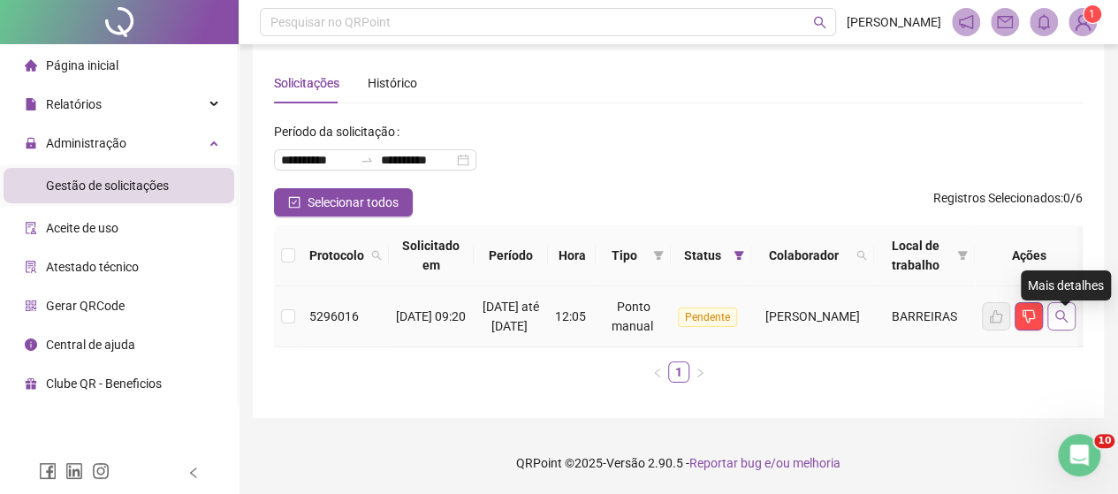 The image size is (1118, 494). I want to click on span: Central de ajuda, so click(90, 345).